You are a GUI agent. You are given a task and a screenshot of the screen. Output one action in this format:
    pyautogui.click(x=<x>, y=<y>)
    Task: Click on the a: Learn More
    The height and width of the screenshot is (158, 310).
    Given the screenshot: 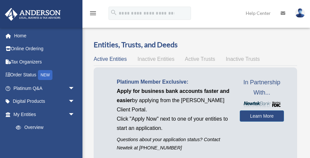 What is the action you would take?
    pyautogui.click(x=262, y=116)
    